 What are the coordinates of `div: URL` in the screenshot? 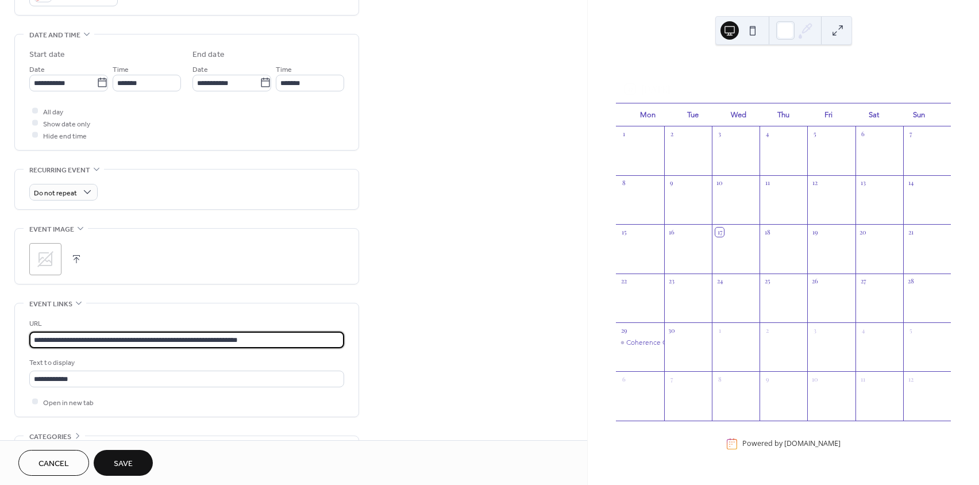 It's located at (186, 323).